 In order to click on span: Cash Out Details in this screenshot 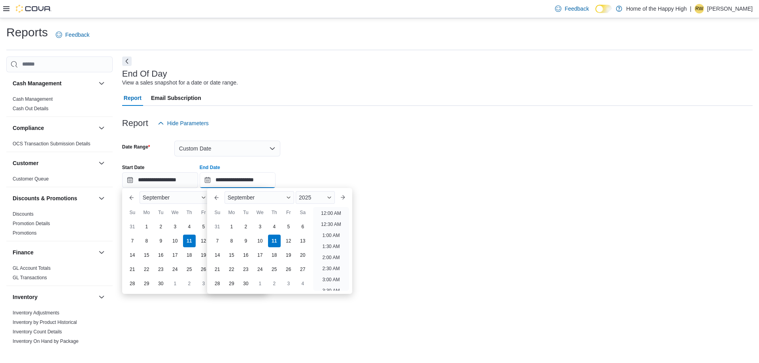, I will do `click(30, 109)`.